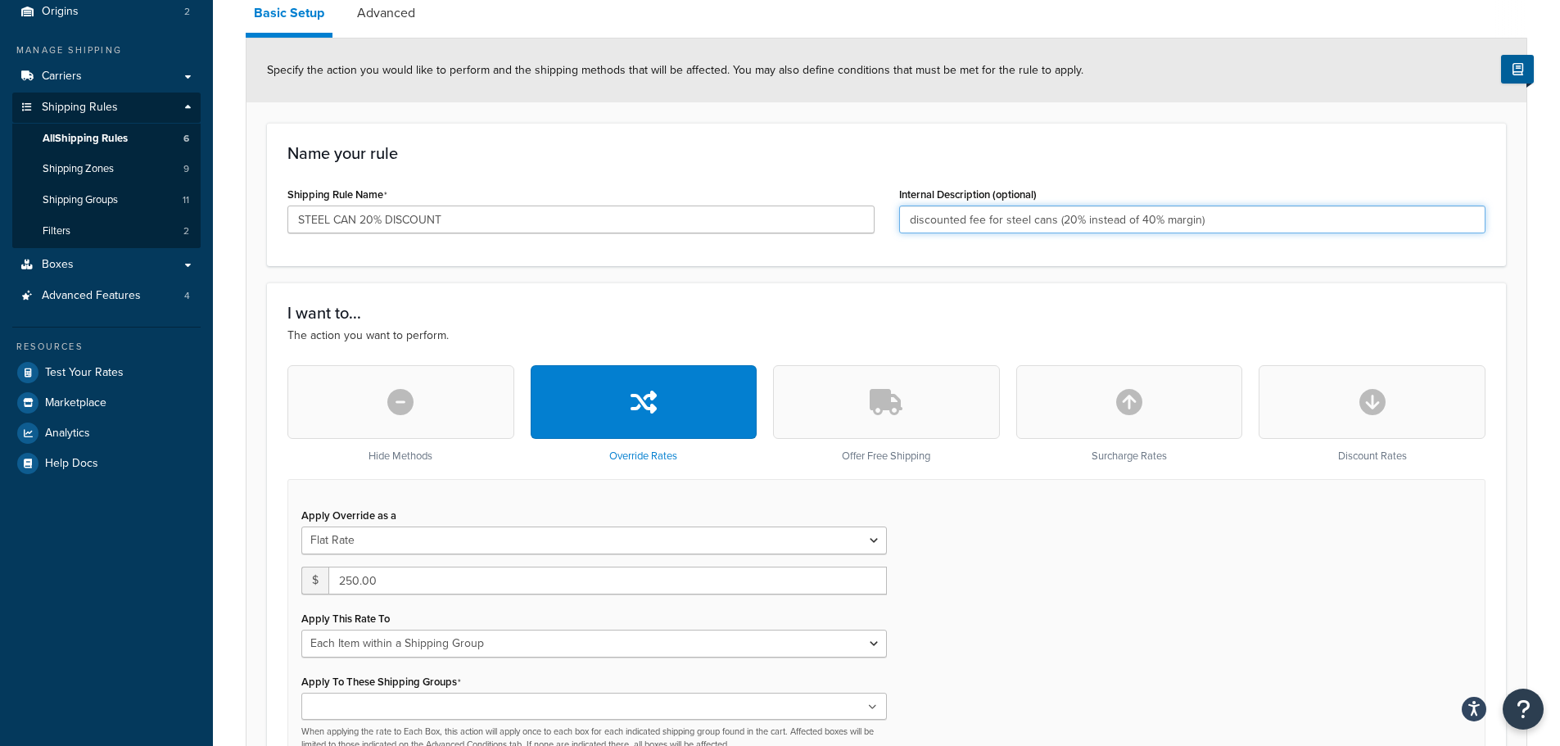  Describe the element at coordinates (186, 169) in the screenshot. I see `span: 9` at that location.